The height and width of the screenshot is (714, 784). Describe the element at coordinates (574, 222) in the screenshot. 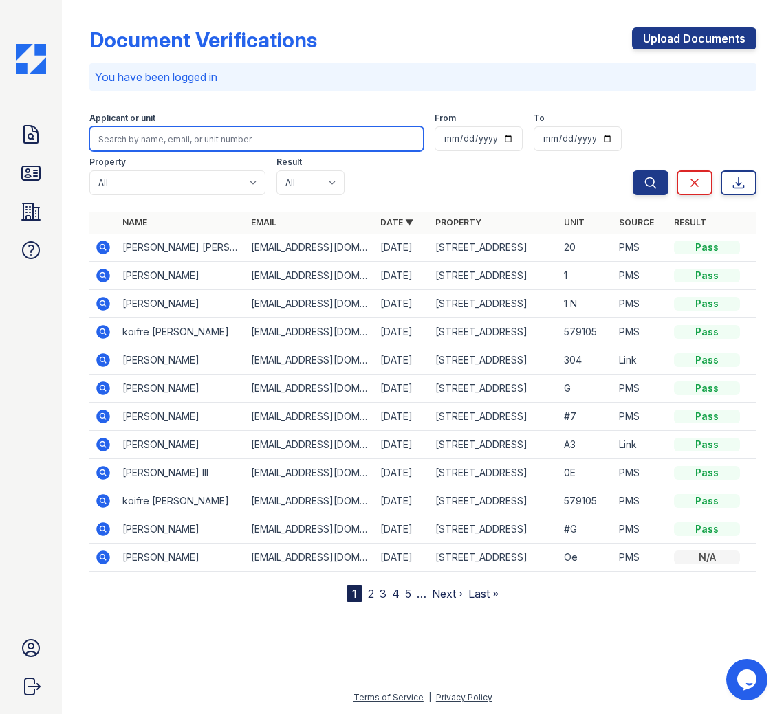

I see `a: Unit` at that location.